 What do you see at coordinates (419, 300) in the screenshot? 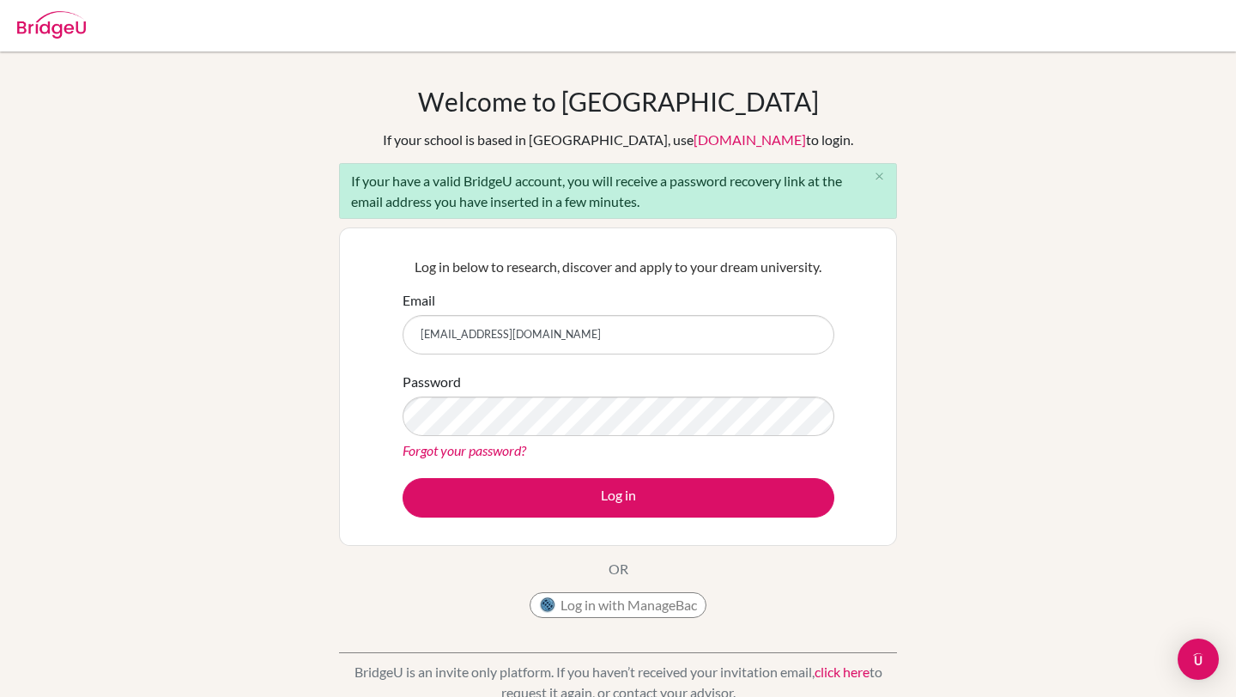
I see `label: Email` at bounding box center [419, 300].